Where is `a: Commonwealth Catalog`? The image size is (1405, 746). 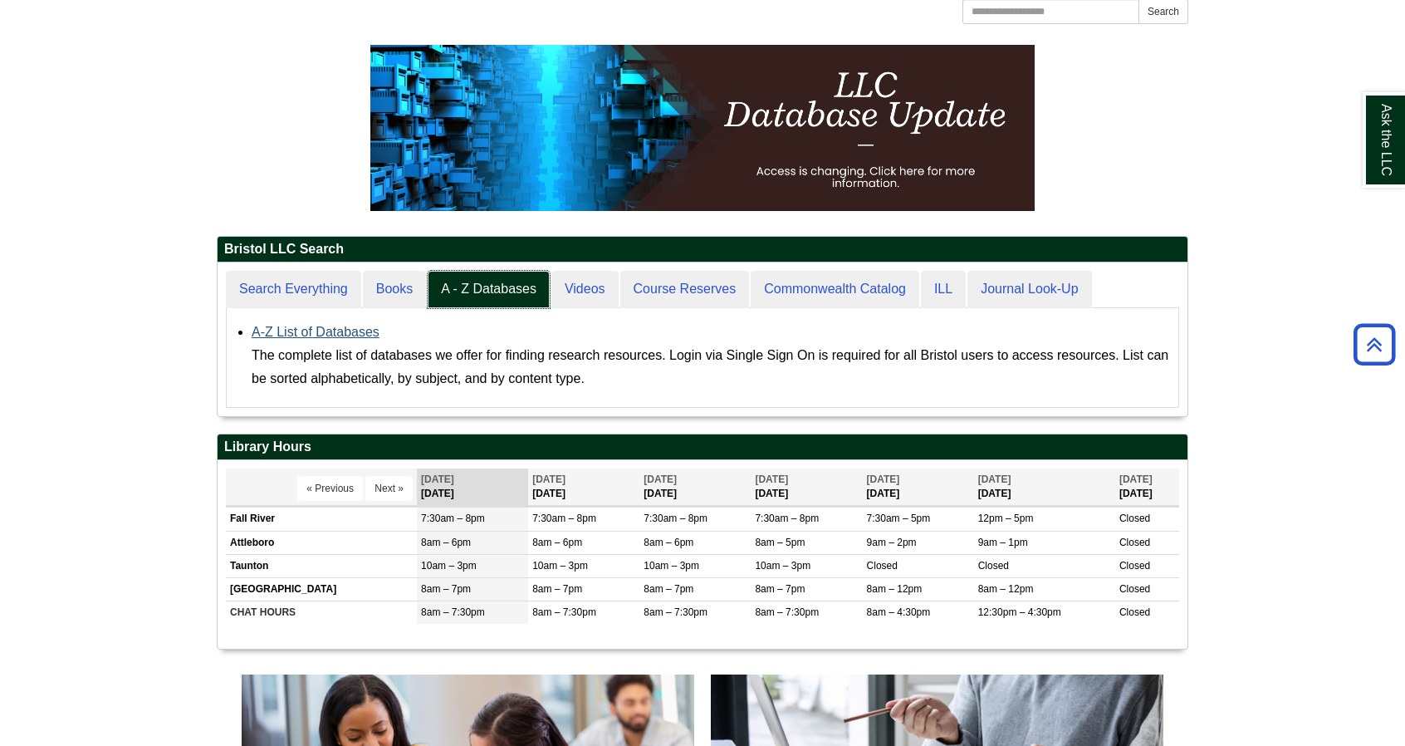
a: Commonwealth Catalog is located at coordinates (834, 289).